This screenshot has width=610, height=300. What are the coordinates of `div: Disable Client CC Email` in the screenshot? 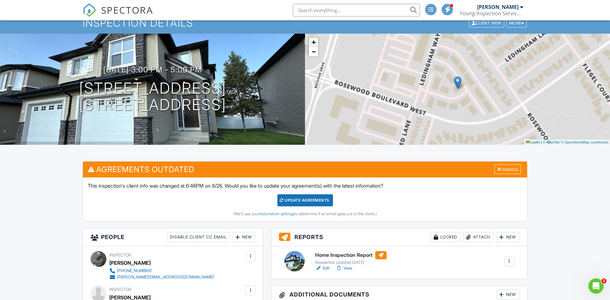 It's located at (198, 237).